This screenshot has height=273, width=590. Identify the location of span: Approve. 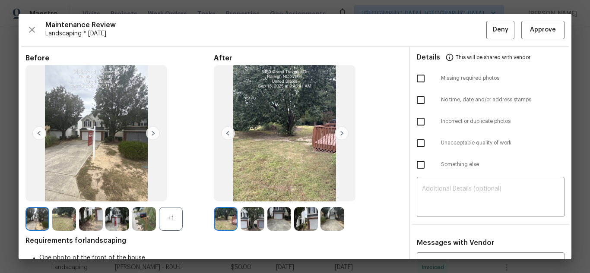
(543, 30).